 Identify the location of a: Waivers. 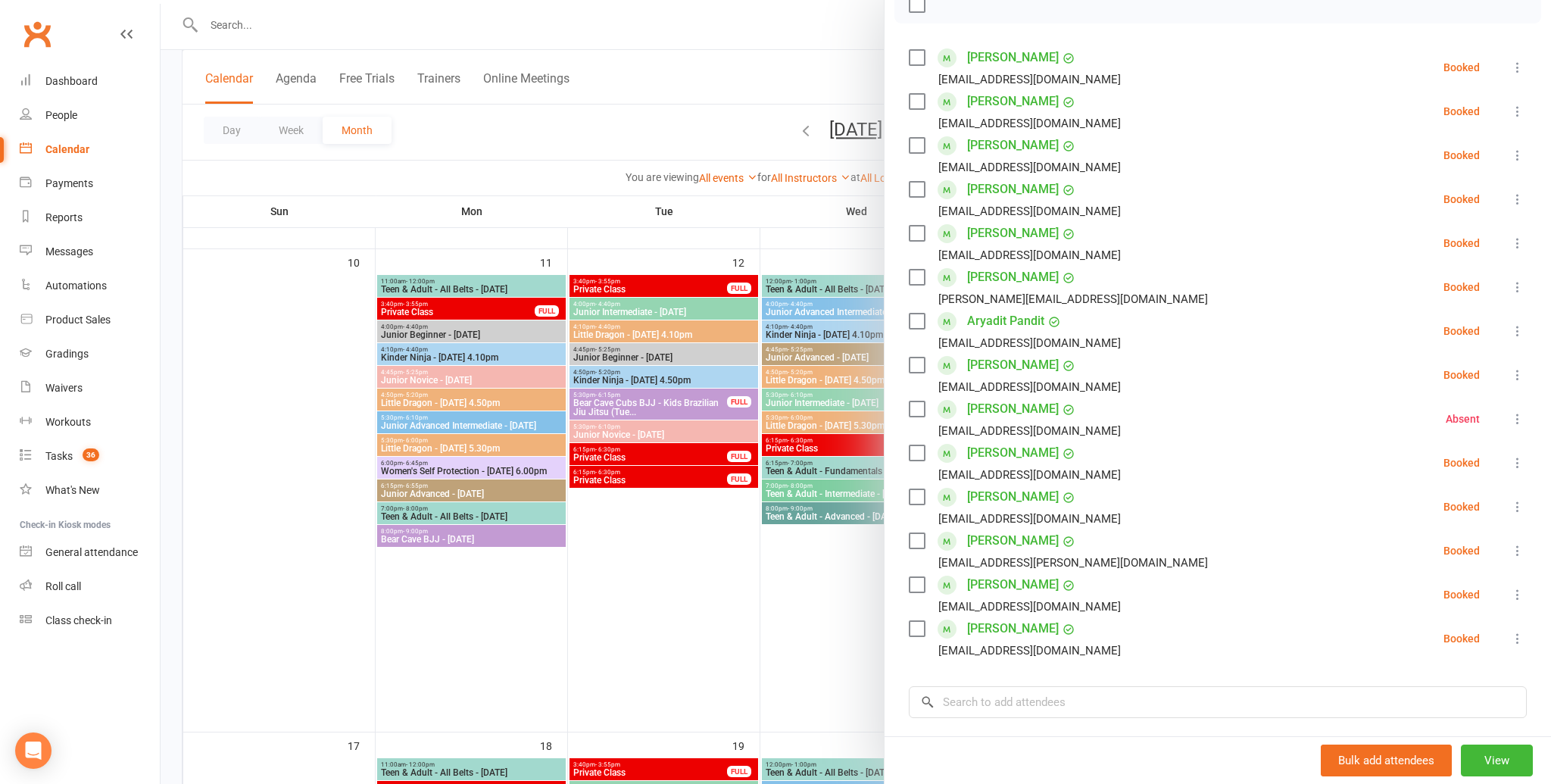
(89, 388).